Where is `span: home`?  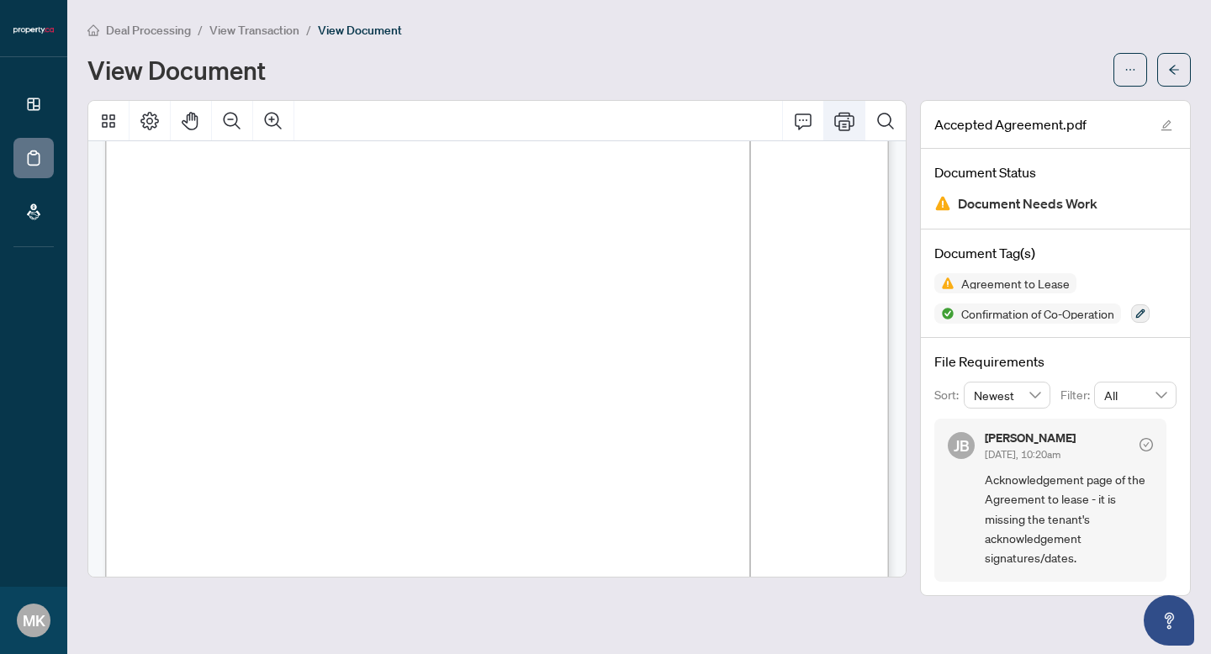 span: home is located at coordinates (93, 30).